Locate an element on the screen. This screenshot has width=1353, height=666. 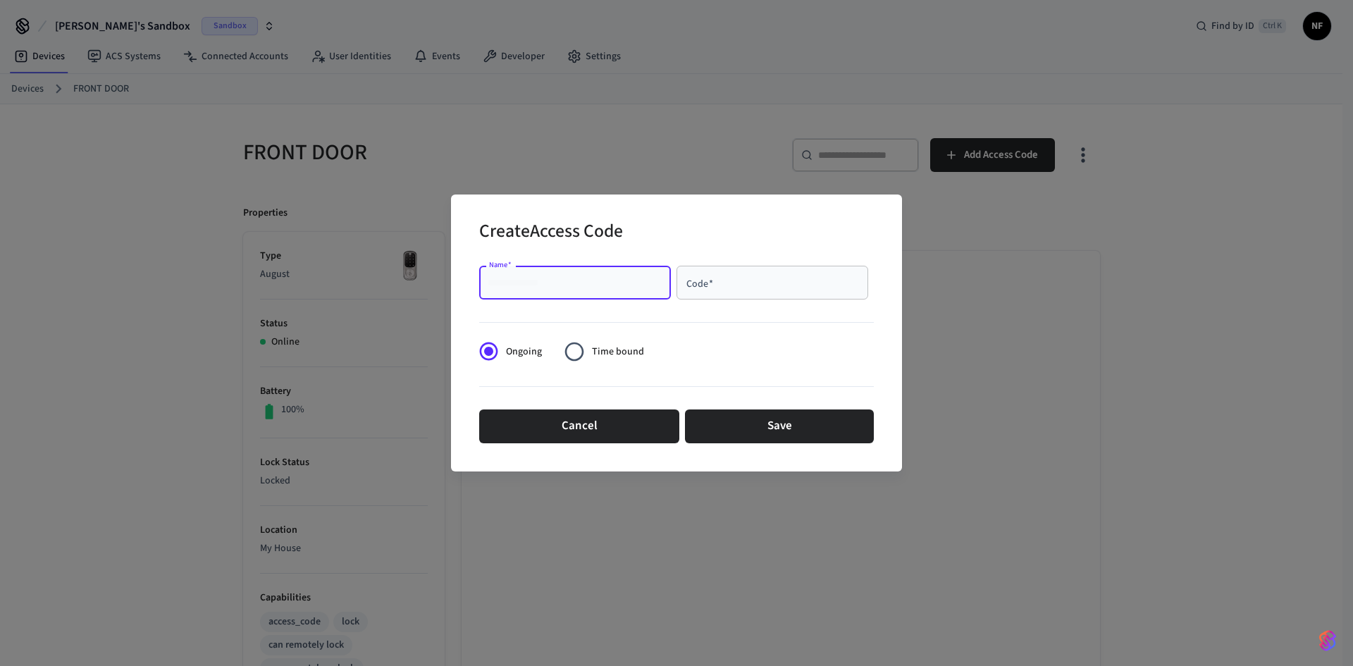
img: SeamLogoGradient.69752ec5.svg is located at coordinates (1328, 641).